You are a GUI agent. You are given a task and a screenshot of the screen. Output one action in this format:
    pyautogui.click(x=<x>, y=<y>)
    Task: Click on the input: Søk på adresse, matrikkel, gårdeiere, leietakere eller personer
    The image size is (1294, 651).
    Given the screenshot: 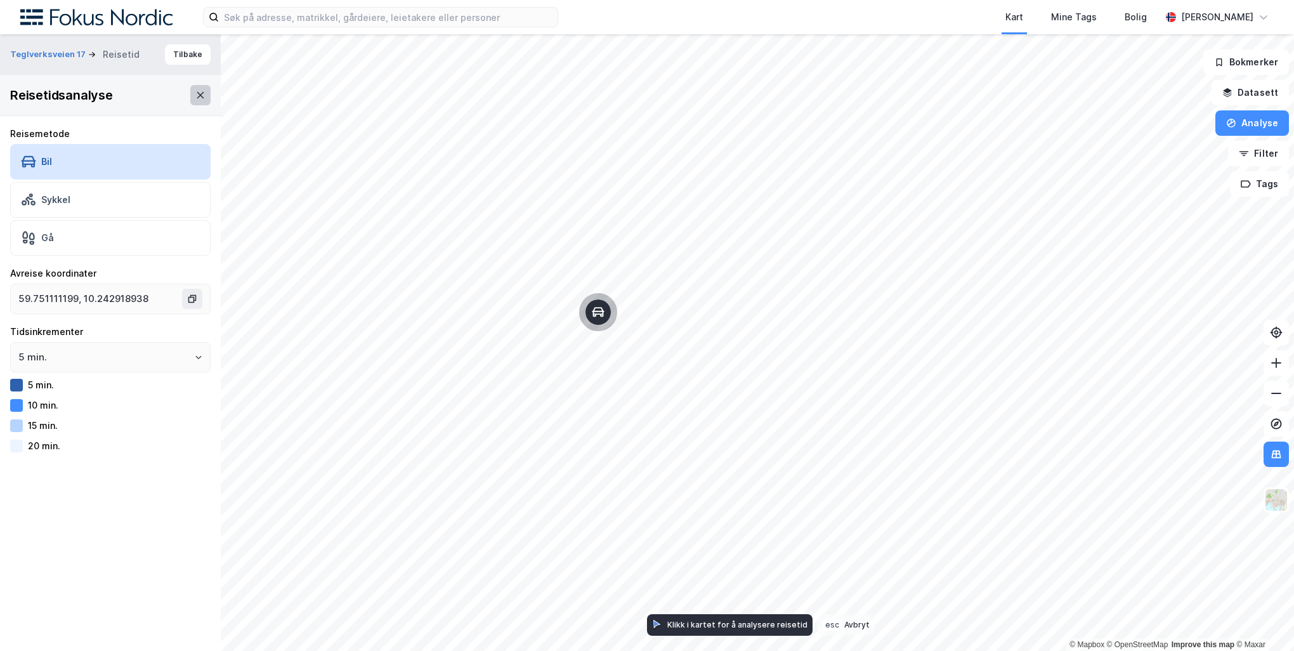 What is the action you would take?
    pyautogui.click(x=388, y=17)
    